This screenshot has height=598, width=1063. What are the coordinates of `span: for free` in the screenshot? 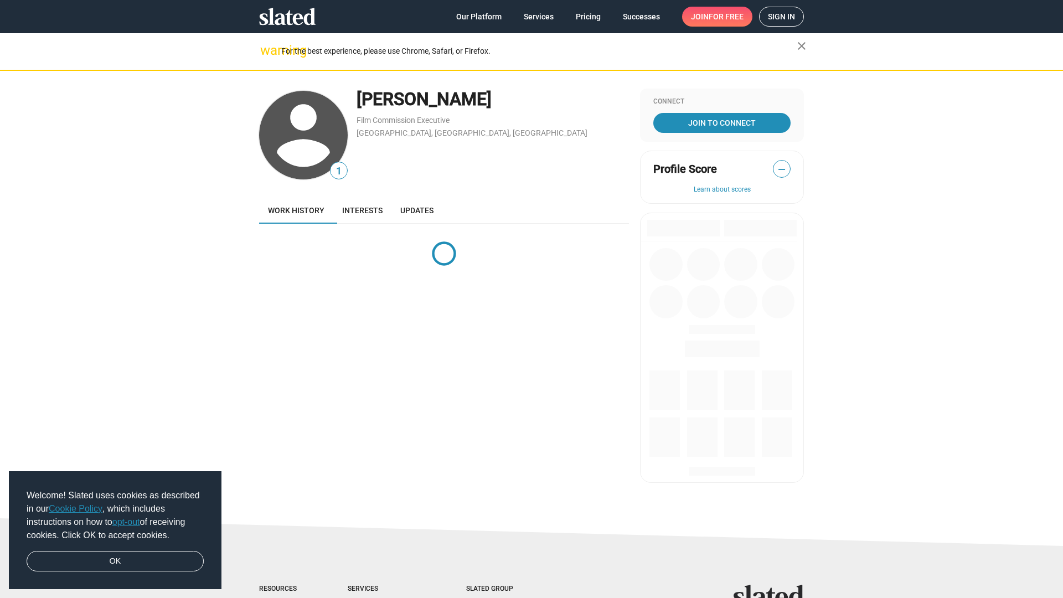 It's located at (726, 17).